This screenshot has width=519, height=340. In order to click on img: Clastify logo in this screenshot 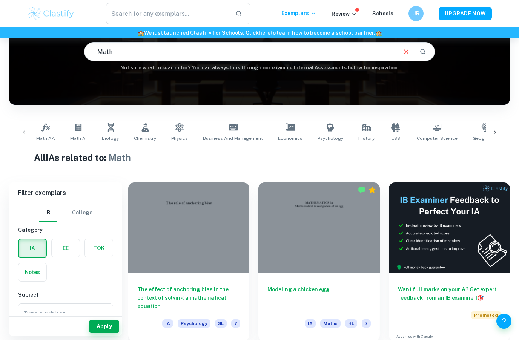, I will do `click(51, 14)`.